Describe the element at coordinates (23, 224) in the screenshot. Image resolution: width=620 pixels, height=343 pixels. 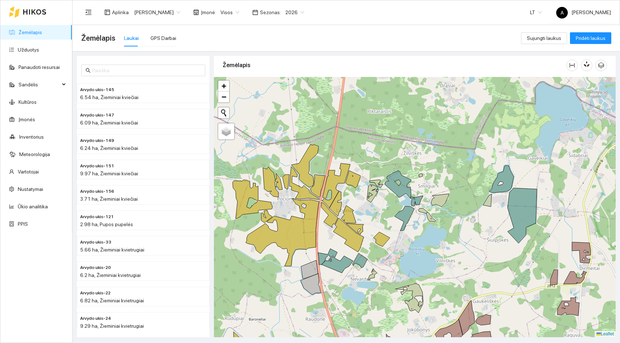
I see `a: PPIS` at that location.